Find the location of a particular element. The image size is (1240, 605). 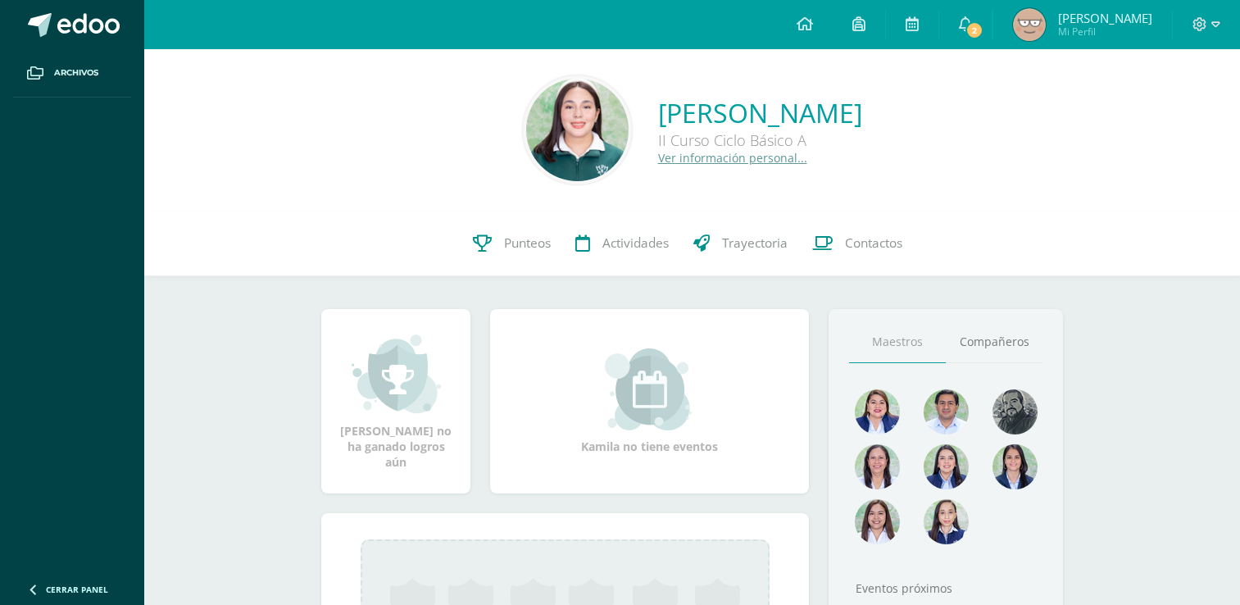

a: Archivos is located at coordinates (72, 73).